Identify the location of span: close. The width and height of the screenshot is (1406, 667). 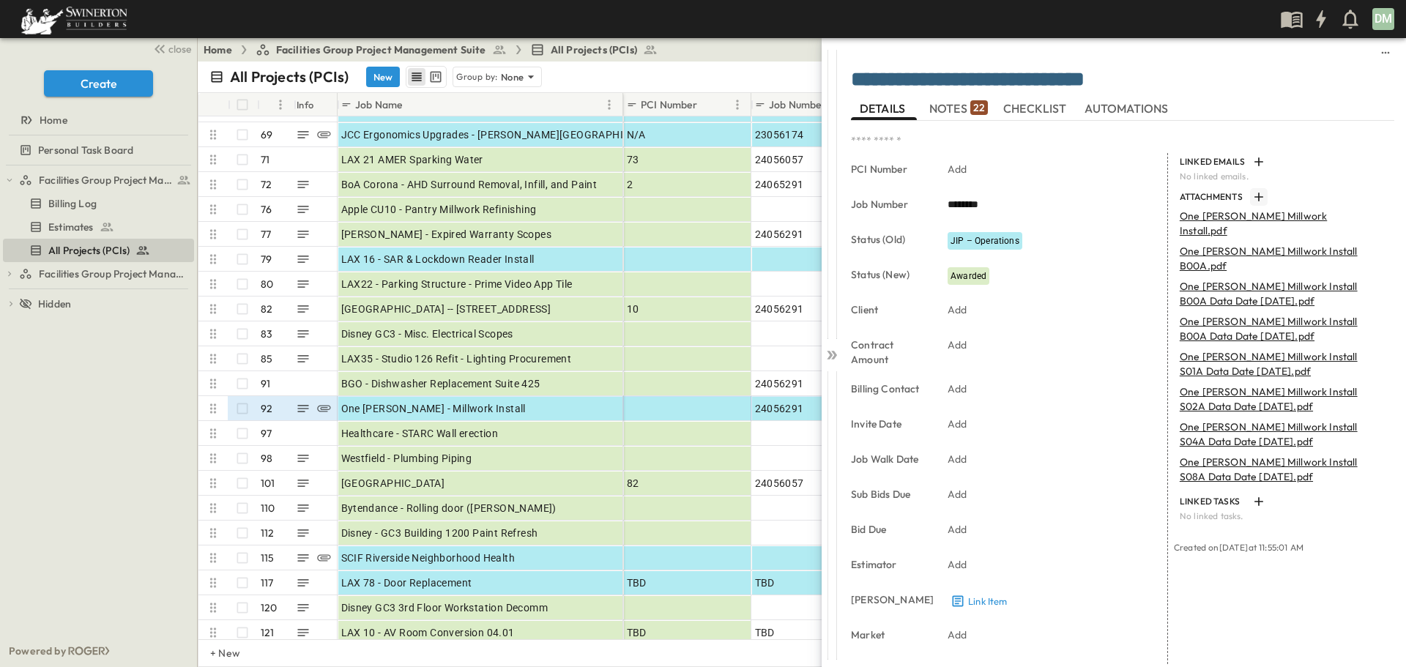
(179, 49).